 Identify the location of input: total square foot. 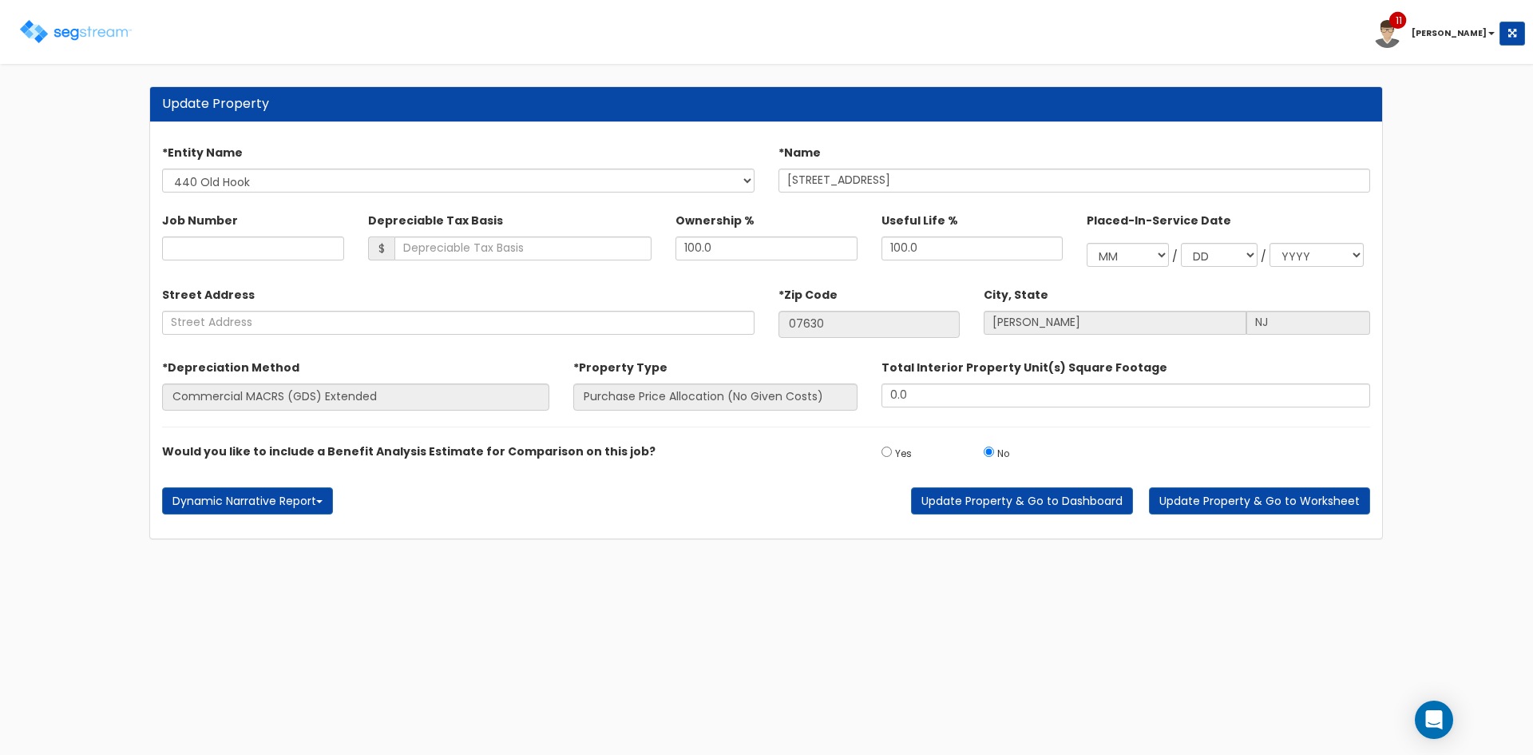
(1126, 395).